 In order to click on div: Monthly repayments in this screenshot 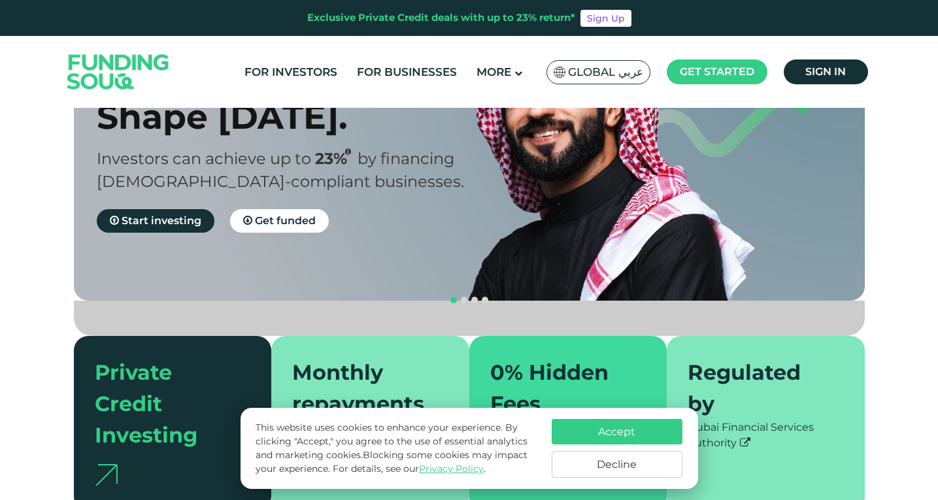, I will do `click(362, 388)`.